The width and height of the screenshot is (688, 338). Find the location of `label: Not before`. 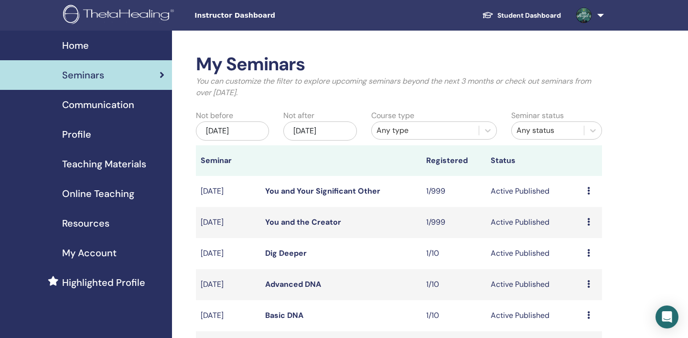

label: Not before is located at coordinates (214, 116).